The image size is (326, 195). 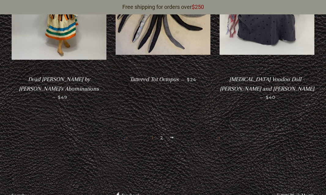 What do you see at coordinates (161, 138) in the screenshot?
I see `a: 2` at bounding box center [161, 138].